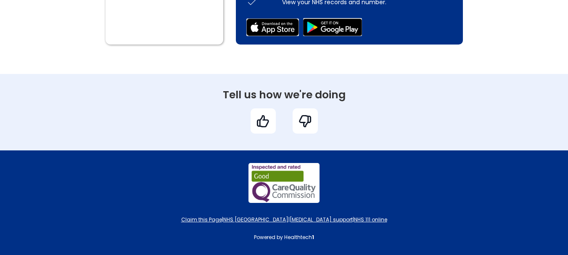 The image size is (568, 255). What do you see at coordinates (201, 219) in the screenshot?
I see `a: Claim this Page` at bounding box center [201, 219].